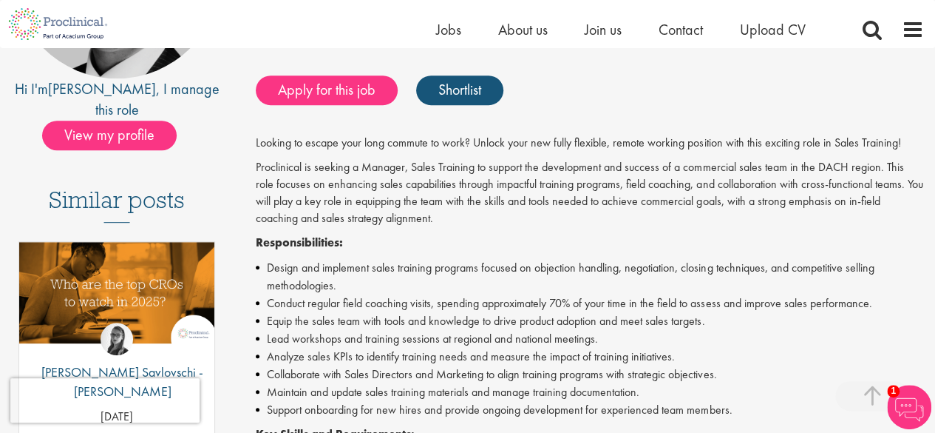 This screenshot has height=433, width=935. I want to click on span: Upload CV, so click(773, 30).